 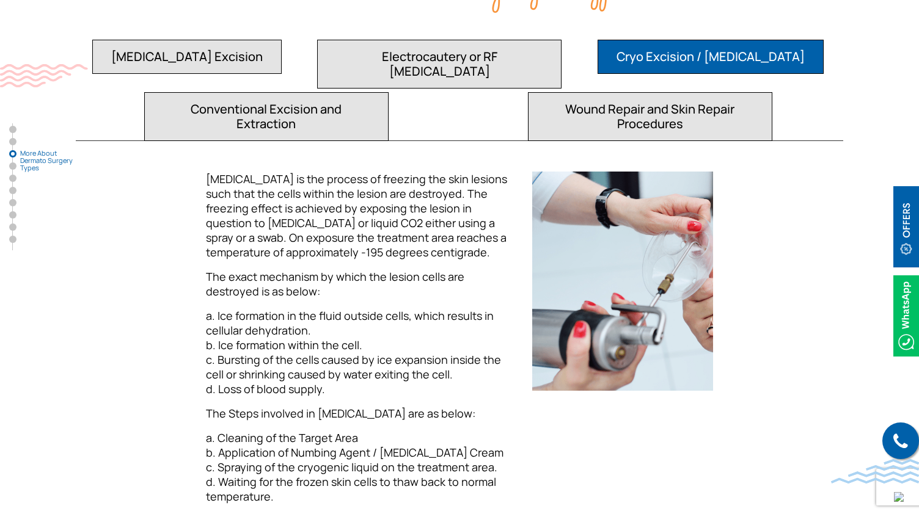 I want to click on img: bluewave, so click(x=875, y=472).